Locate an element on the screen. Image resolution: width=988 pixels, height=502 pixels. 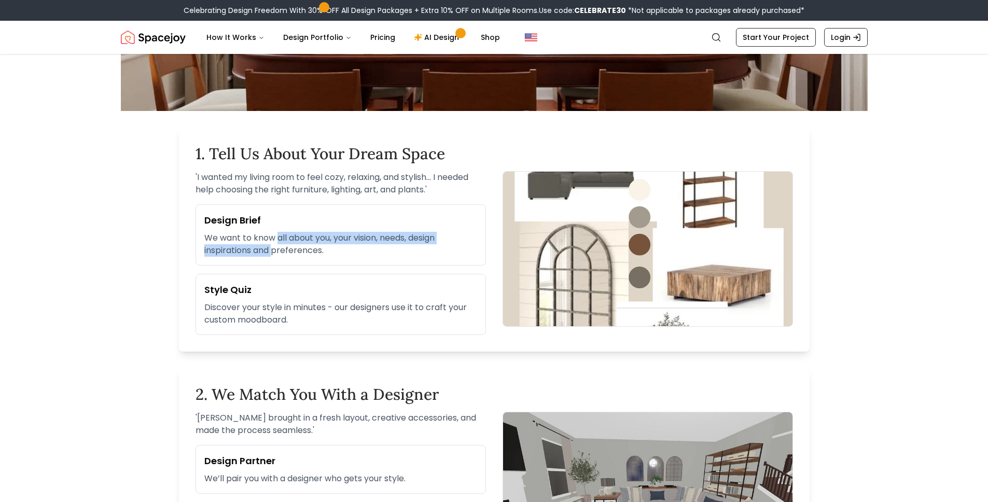
h3: Style Quiz is located at coordinates (341, 290).